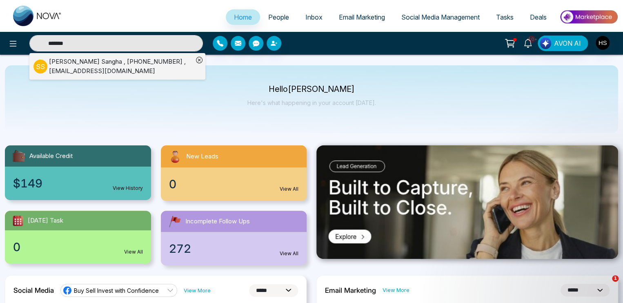  I want to click on img: availableCredit.svg, so click(19, 156).